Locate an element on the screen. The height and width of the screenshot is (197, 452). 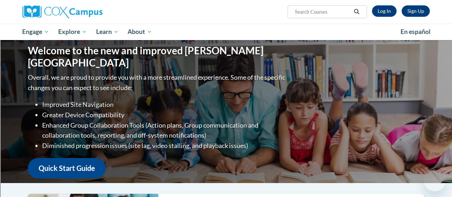
a: Learn is located at coordinates (107, 32).